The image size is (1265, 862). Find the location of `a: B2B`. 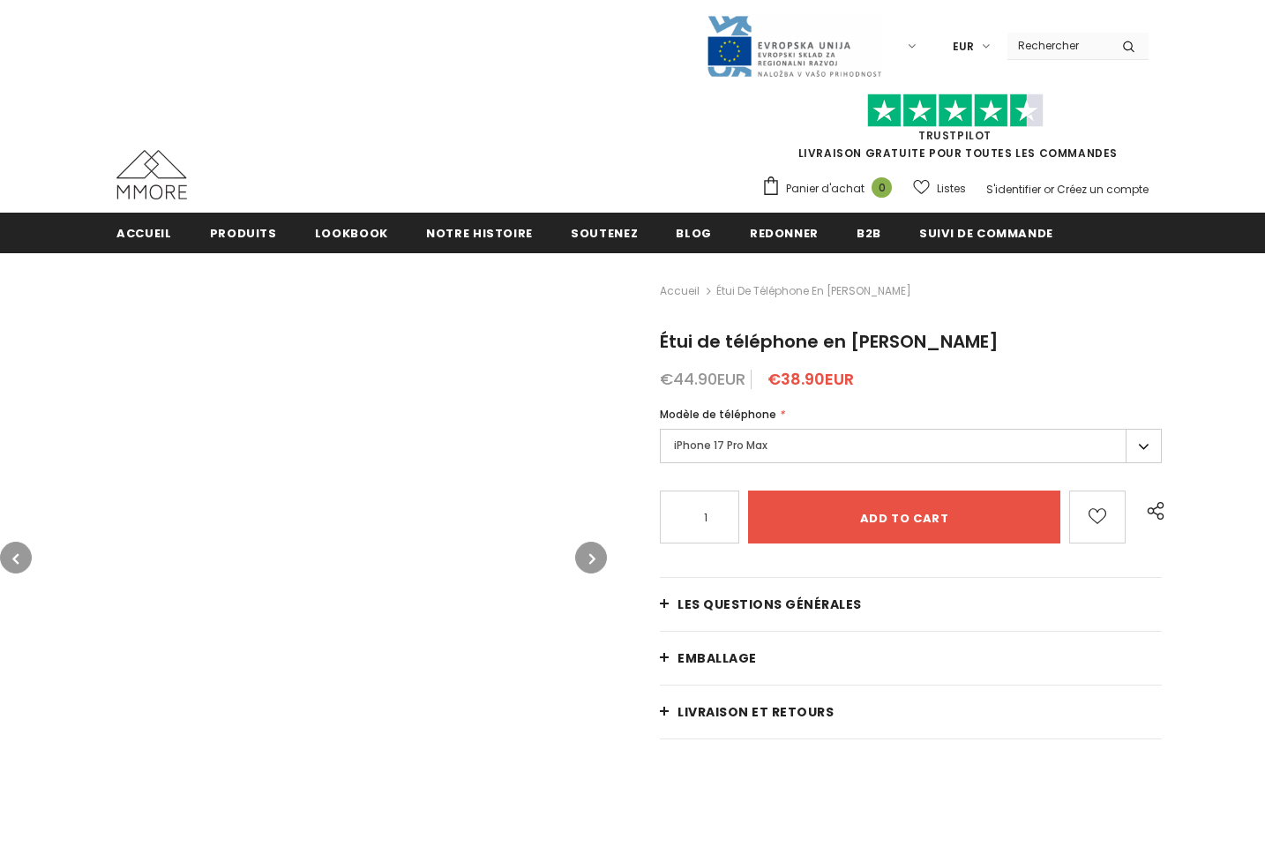

a: B2B is located at coordinates (869, 232).